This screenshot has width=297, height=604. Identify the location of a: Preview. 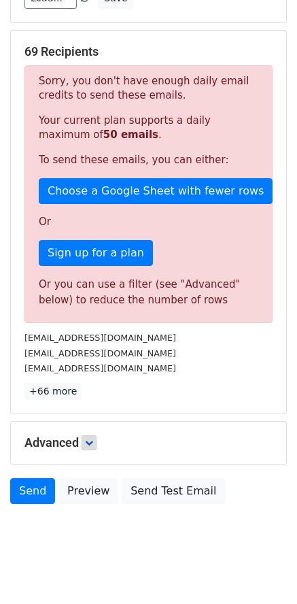
(88, 491).